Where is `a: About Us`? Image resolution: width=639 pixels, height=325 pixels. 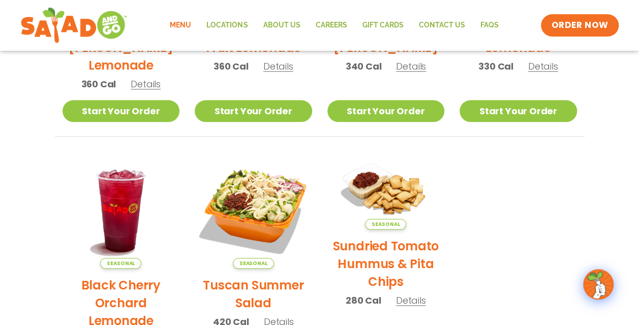 a: About Us is located at coordinates (281, 25).